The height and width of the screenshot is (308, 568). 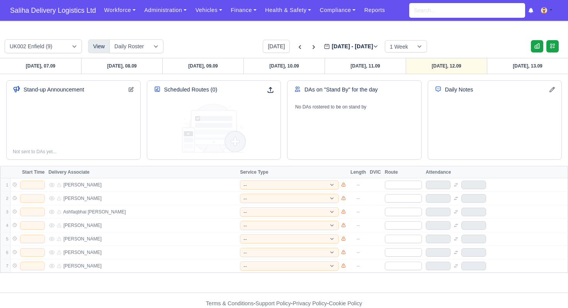 What do you see at coordinates (243, 10) in the screenshot?
I see `a: Finance` at bounding box center [243, 10].